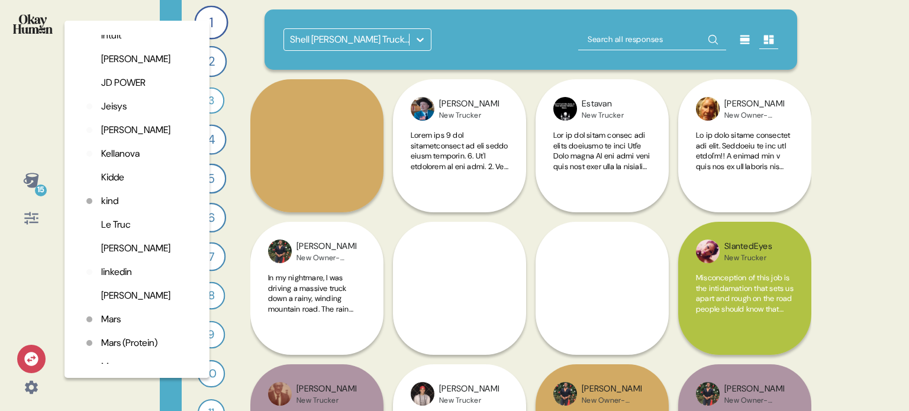  Describe the element at coordinates (211, 139) in the screenshot. I see `div: 4` at that location.